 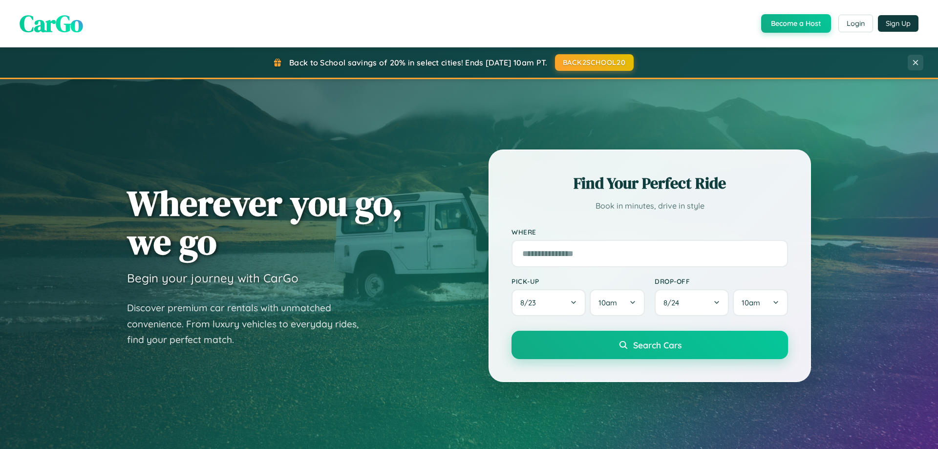 What do you see at coordinates (265, 222) in the screenshot?
I see `h1: Wherever you go, we go` at bounding box center [265, 222].